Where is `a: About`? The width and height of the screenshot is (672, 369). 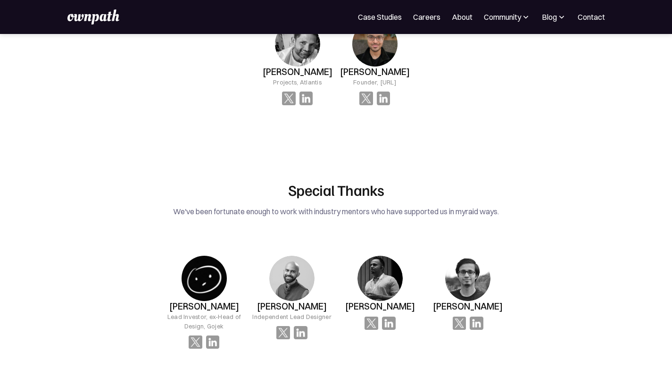 a: About is located at coordinates (462, 17).